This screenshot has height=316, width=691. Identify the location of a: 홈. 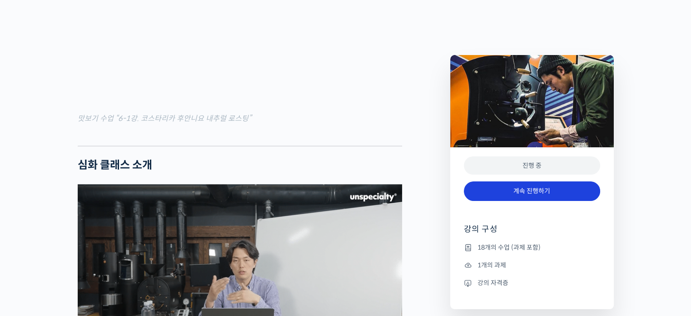
(31, 252).